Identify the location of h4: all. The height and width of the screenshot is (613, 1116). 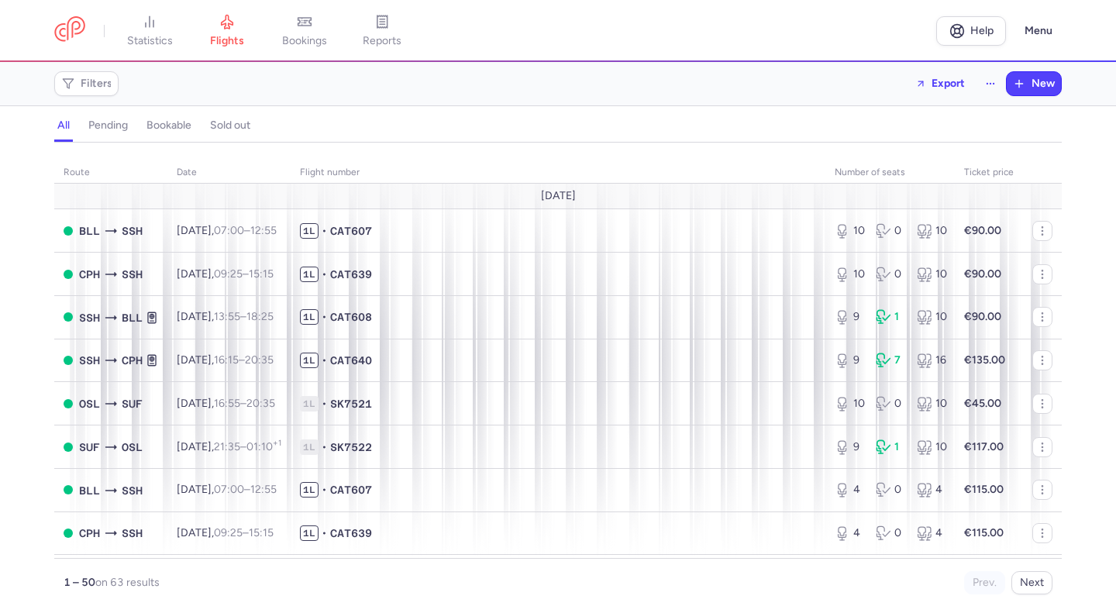
(64, 126).